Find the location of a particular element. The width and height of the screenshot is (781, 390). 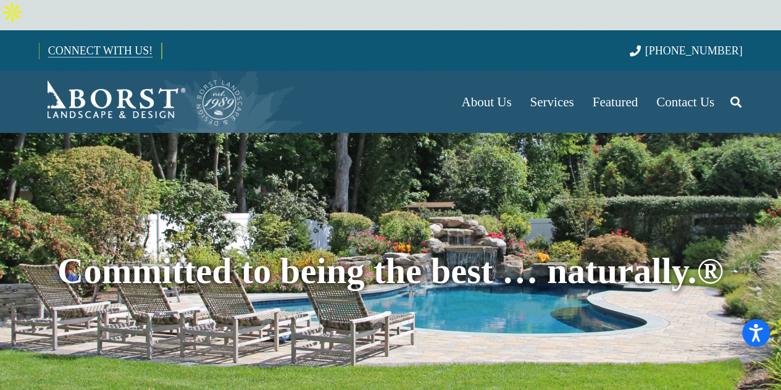

a: About Us is located at coordinates (486, 102).